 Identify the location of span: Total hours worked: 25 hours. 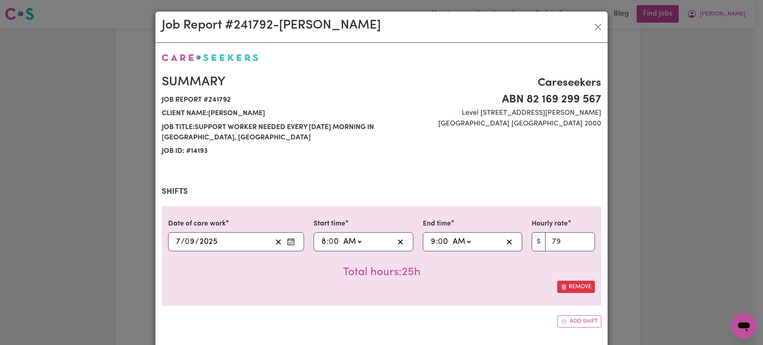
(381, 272).